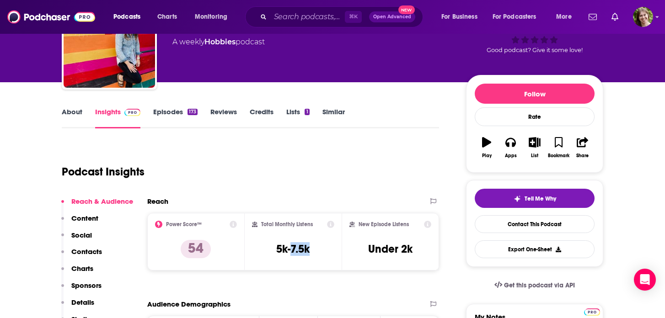  Describe the element at coordinates (384, 224) in the screenshot. I see `h2: New Episode Listens` at that location.